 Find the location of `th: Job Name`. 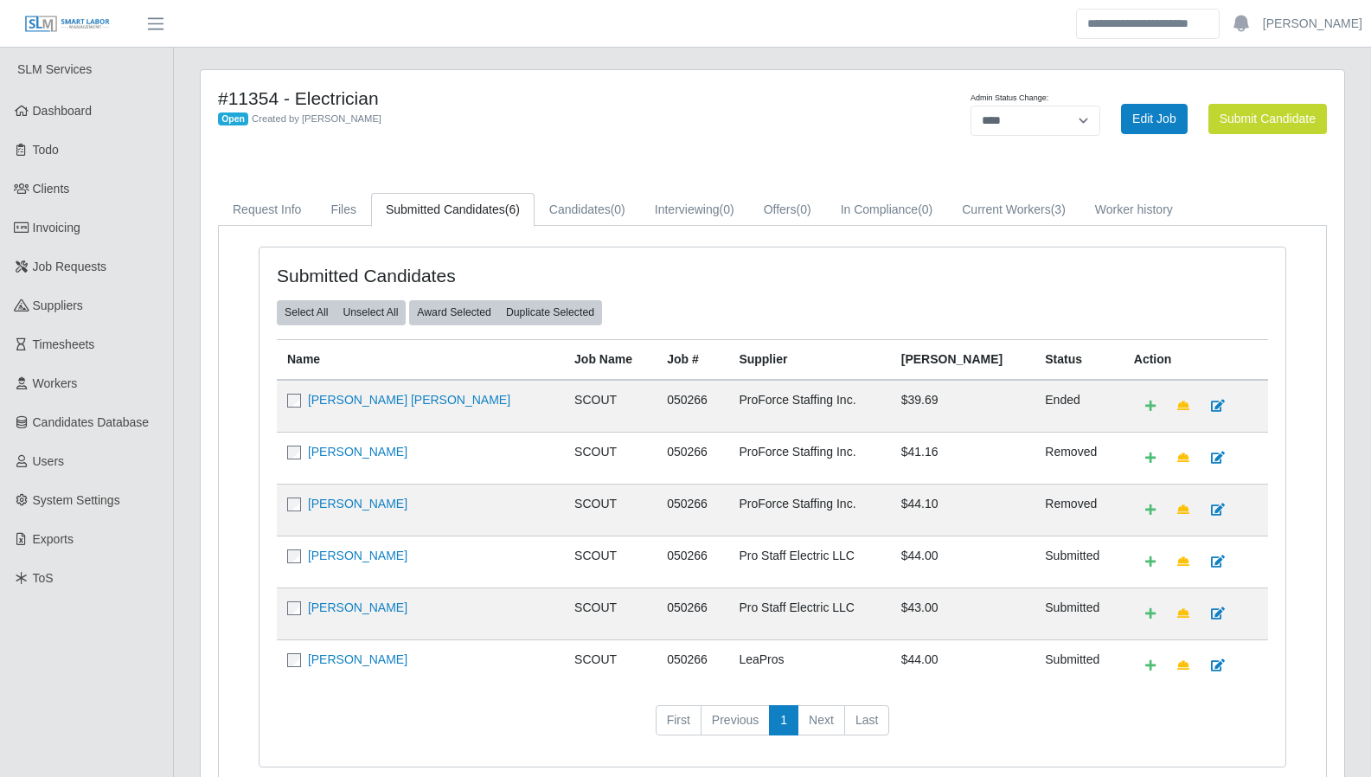

th: Job Name is located at coordinates (610, 359).